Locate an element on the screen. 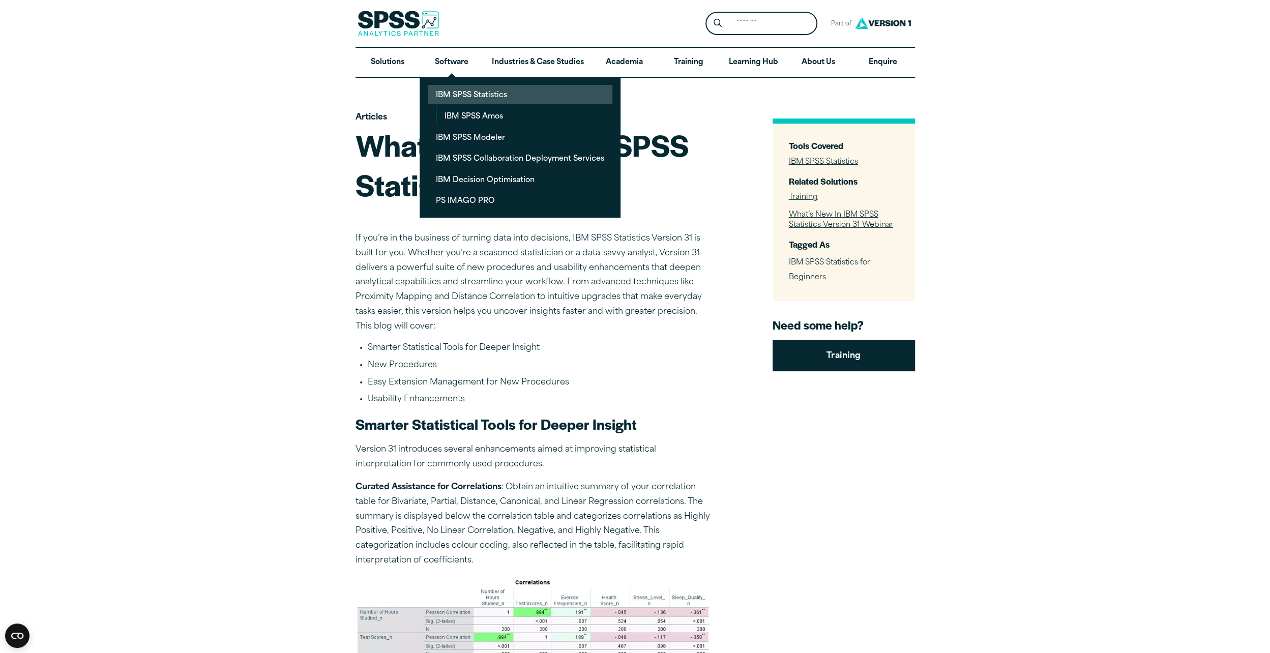 The height and width of the screenshot is (653, 1270). p: Articles is located at coordinates (533, 117).